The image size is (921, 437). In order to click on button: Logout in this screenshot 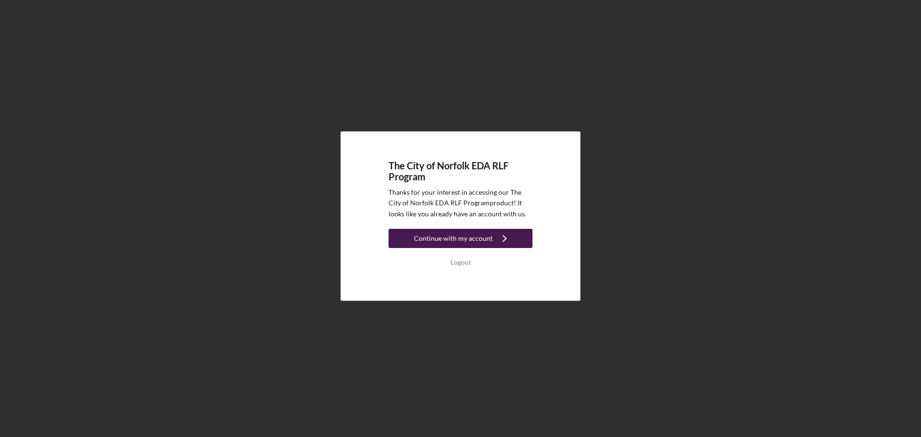, I will do `click(460, 262)`.